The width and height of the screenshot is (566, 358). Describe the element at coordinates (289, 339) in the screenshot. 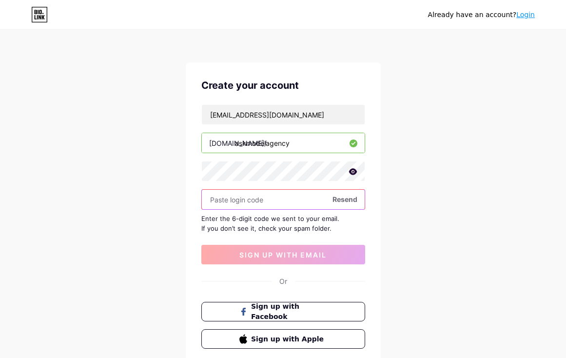

I see `span: Sign up with Apple` at that location.